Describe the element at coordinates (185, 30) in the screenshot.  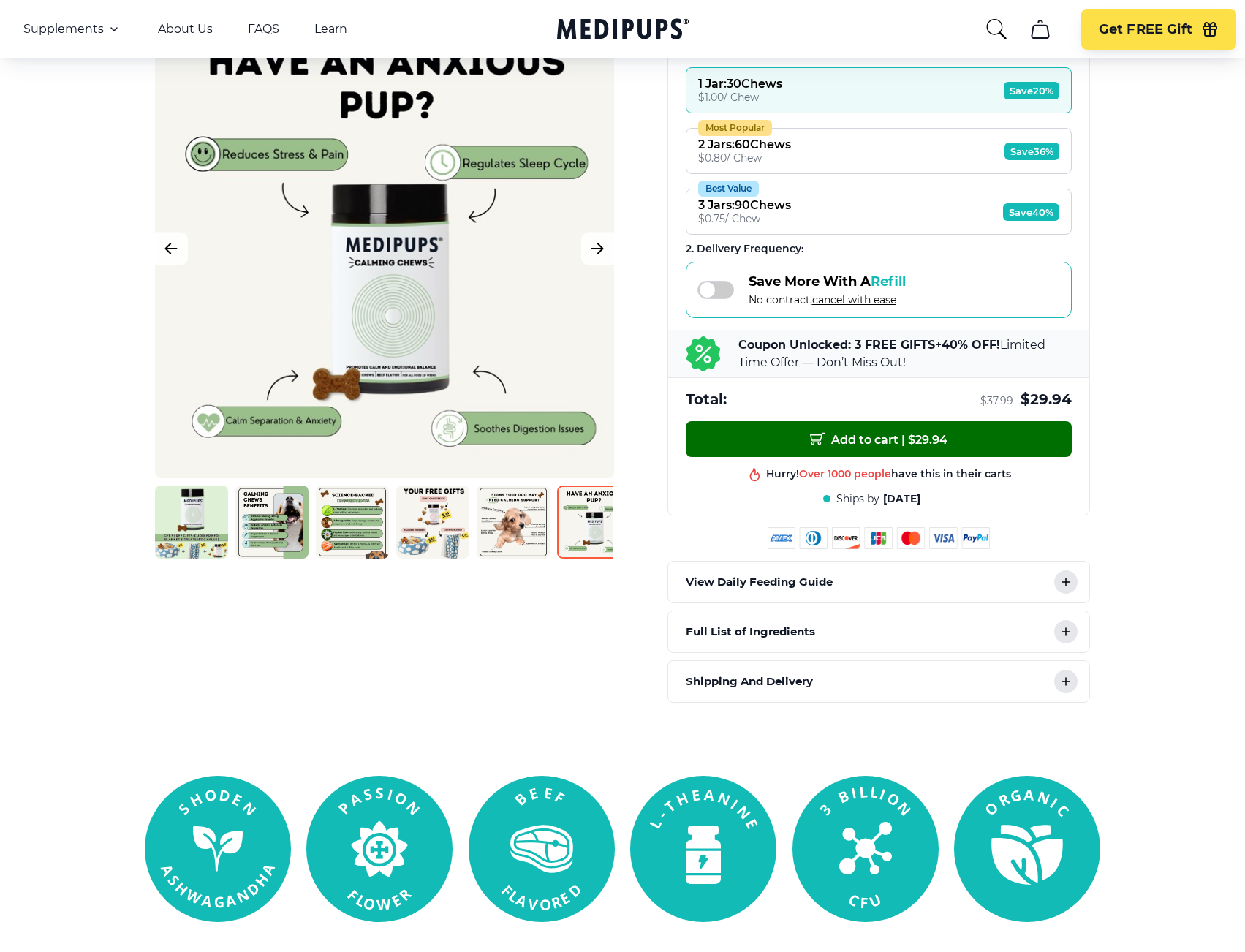
I see `a: About Us` at that location.